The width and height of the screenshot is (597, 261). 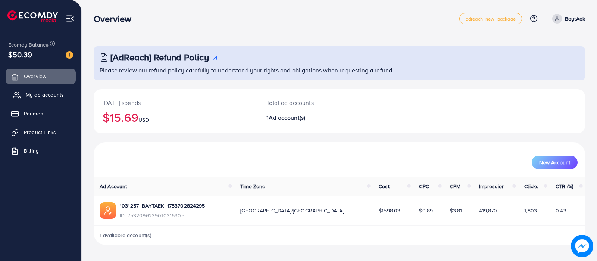 What do you see at coordinates (554, 162) in the screenshot?
I see `span: New Account` at bounding box center [554, 162].